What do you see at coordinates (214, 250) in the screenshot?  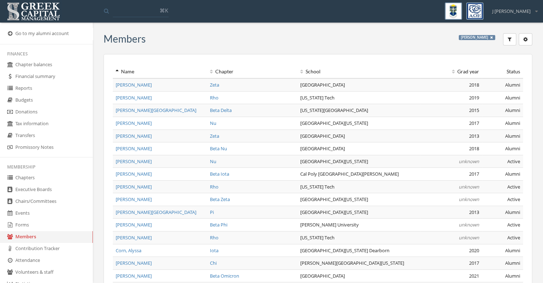 I see `a: Iota` at bounding box center [214, 250].